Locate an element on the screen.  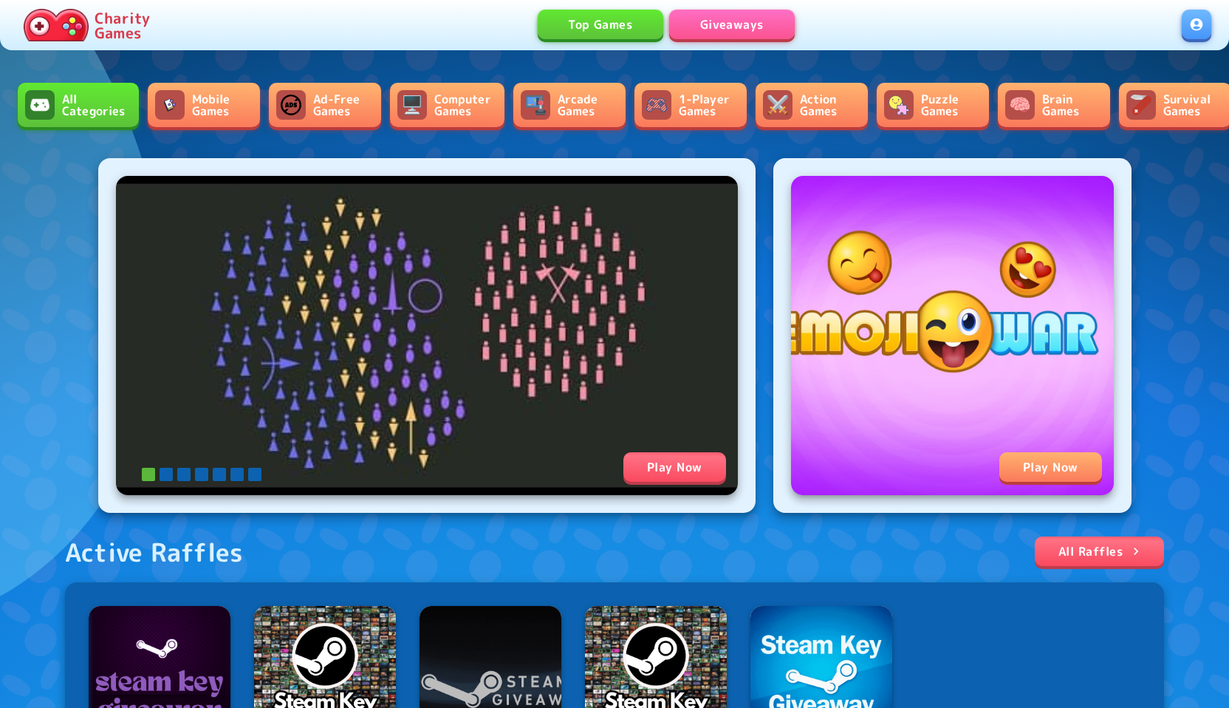
a: Action GamesAction Games is located at coordinates (812, 105).